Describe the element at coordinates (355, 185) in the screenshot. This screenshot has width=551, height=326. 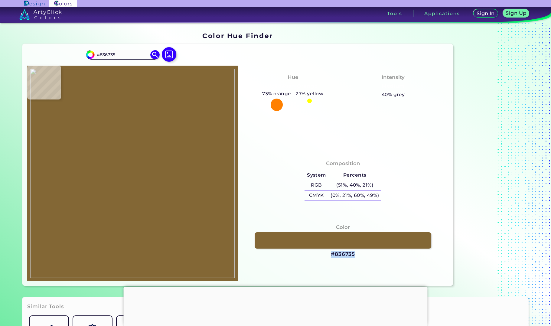
I see `h5: (51%, 40%, 21%)` at that location.